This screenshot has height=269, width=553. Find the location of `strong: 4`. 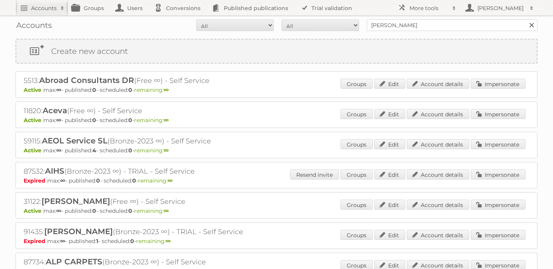

strong: 4 is located at coordinates (94, 150).